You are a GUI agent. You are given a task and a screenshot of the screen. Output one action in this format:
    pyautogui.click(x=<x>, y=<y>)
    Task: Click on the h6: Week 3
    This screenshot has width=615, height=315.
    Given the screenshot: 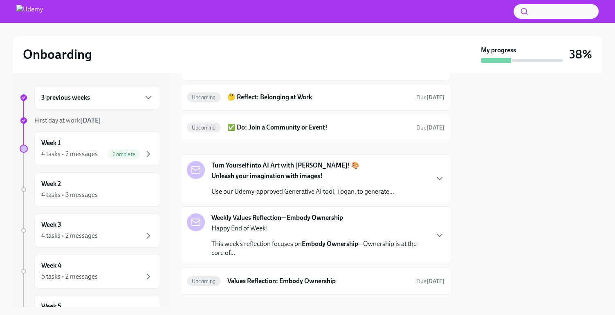 What is the action you would take?
    pyautogui.click(x=51, y=225)
    